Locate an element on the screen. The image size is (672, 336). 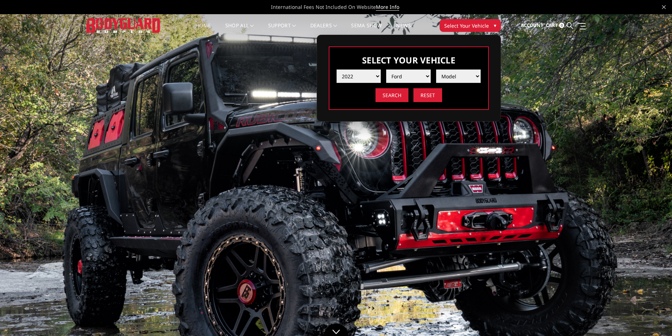
span: Select Your Vehicle is located at coordinates (466, 26).